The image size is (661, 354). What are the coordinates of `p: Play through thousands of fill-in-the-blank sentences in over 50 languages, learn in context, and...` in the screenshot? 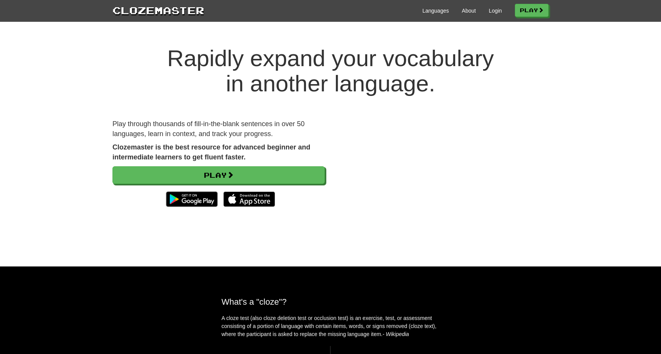 It's located at (218, 129).